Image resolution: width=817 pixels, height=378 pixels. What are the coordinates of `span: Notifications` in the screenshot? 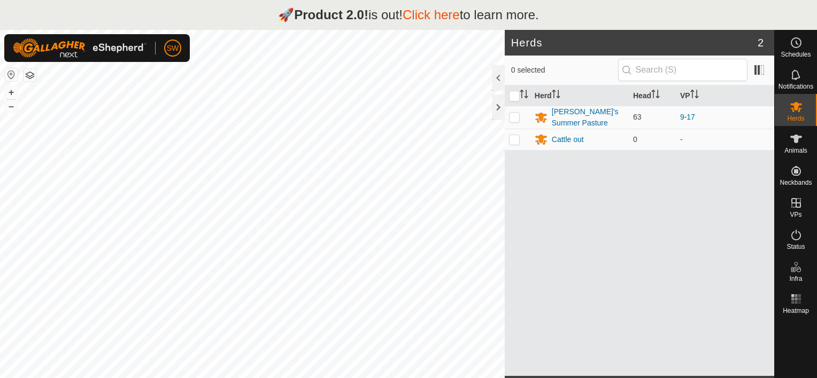 It's located at (795, 87).